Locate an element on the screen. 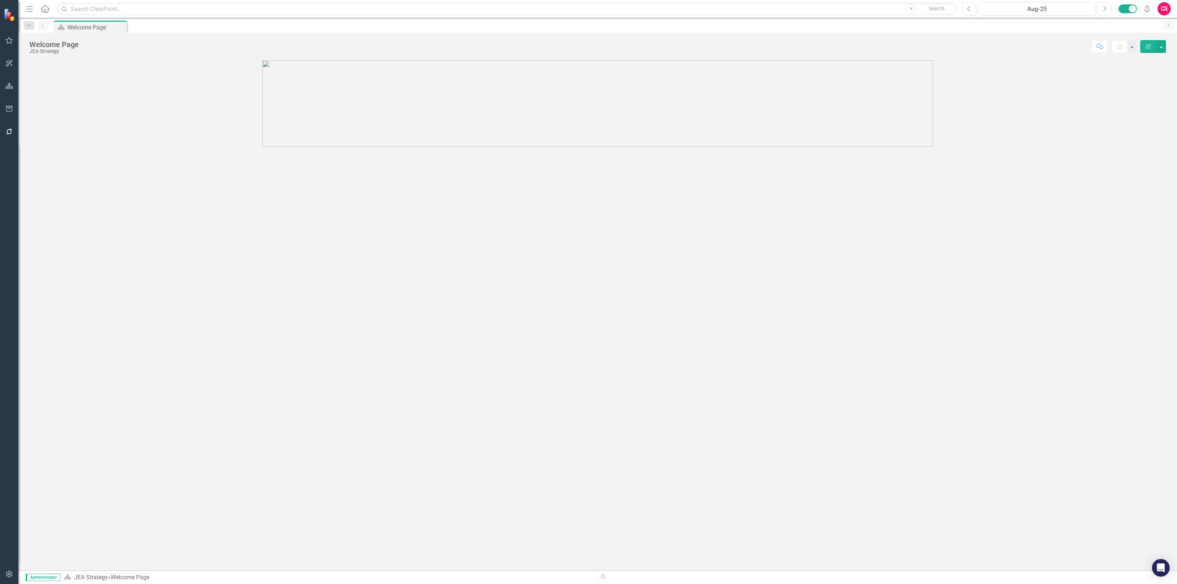  input: Search ClearPoint... is located at coordinates (507, 9).